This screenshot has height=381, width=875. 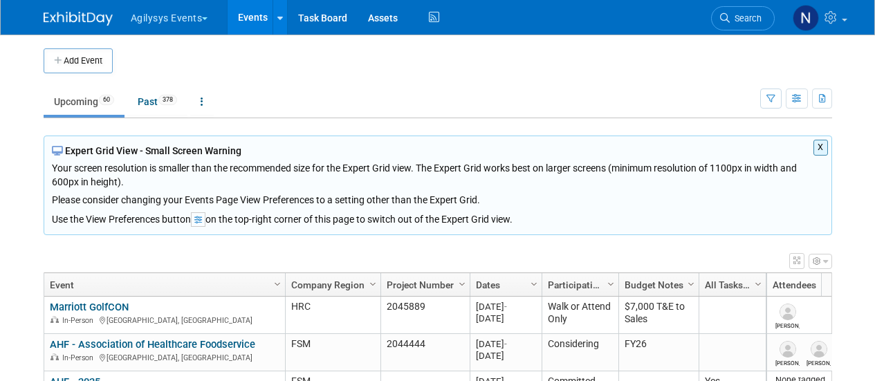 I want to click on div: Please consider changing your Events Page View Preferences to a setting other than the Expert Grid., so click(x=438, y=198).